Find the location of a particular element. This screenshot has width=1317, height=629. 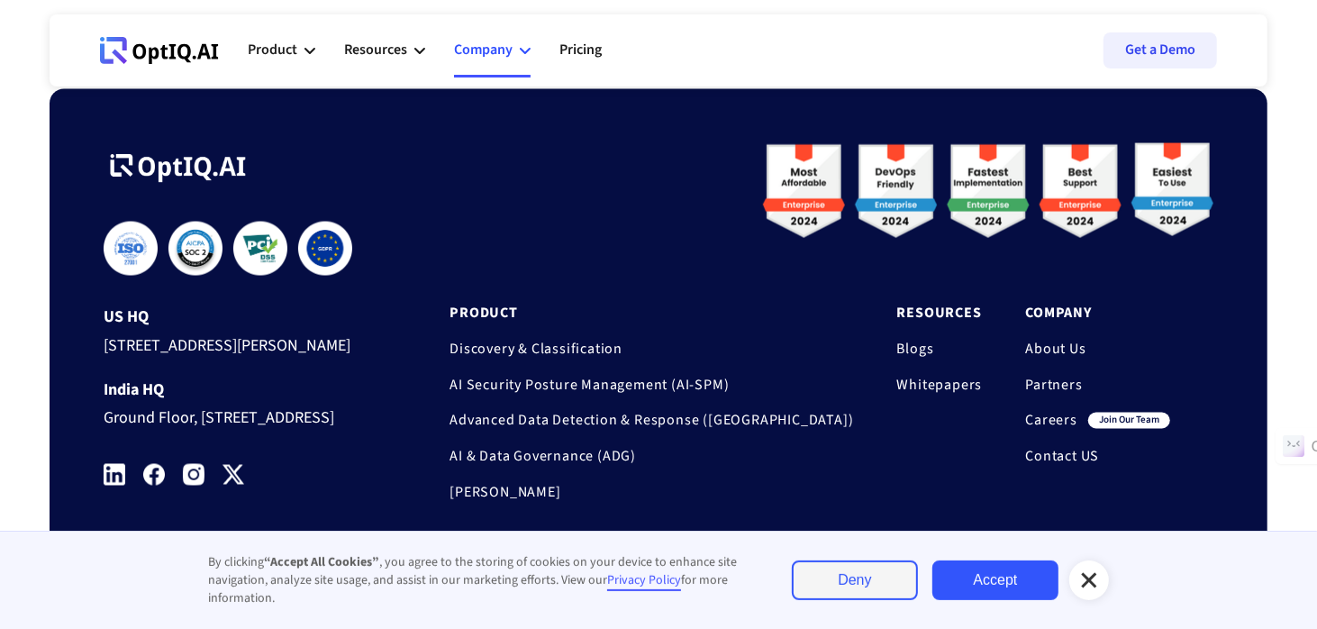

div: join our team is located at coordinates (1129, 421).